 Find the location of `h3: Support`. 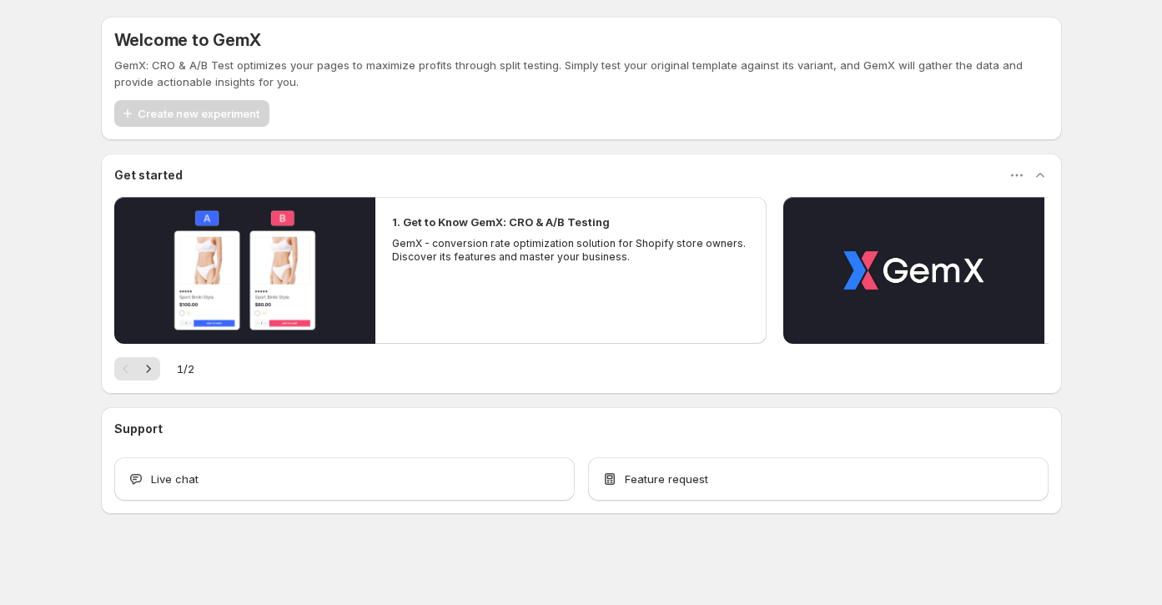

h3: Support is located at coordinates (138, 429).